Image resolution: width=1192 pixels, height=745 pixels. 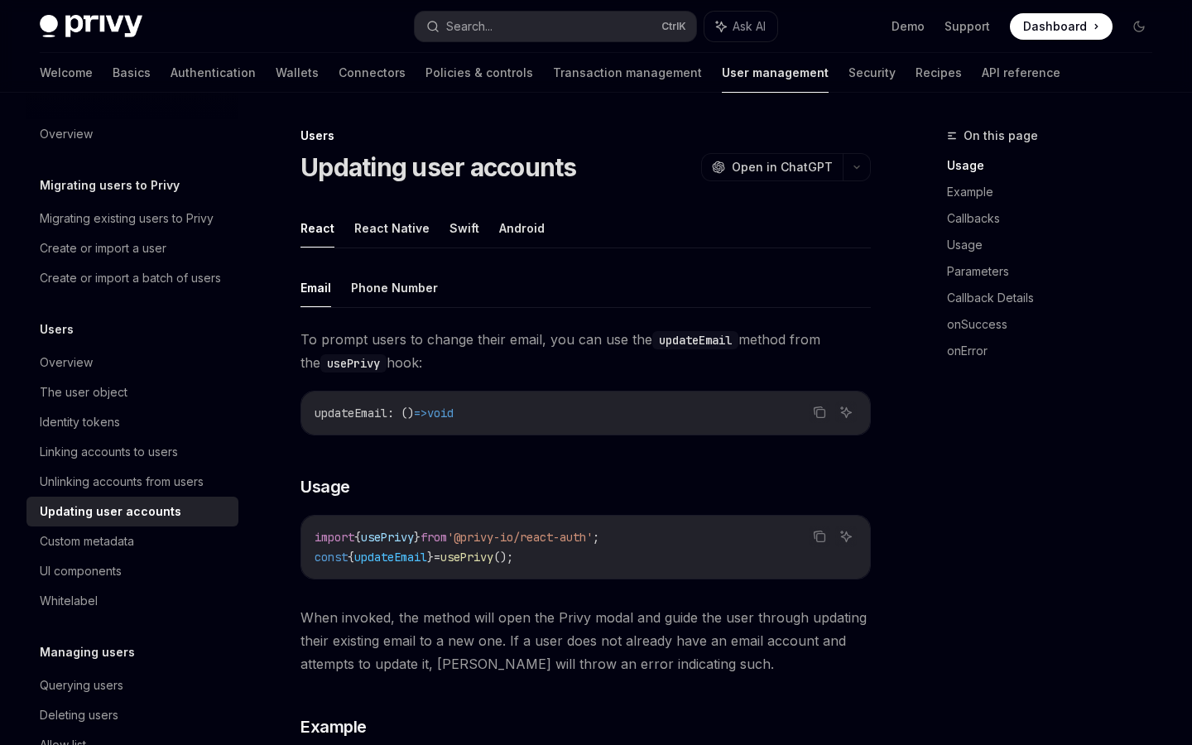 I want to click on button: Search...CtrlK, so click(x=555, y=26).